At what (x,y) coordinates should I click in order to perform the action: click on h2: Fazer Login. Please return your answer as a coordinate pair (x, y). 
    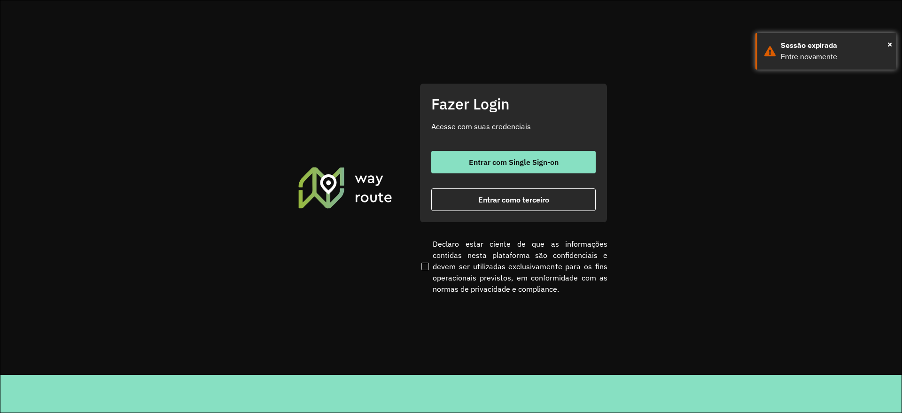
    Looking at the image, I should click on (513, 104).